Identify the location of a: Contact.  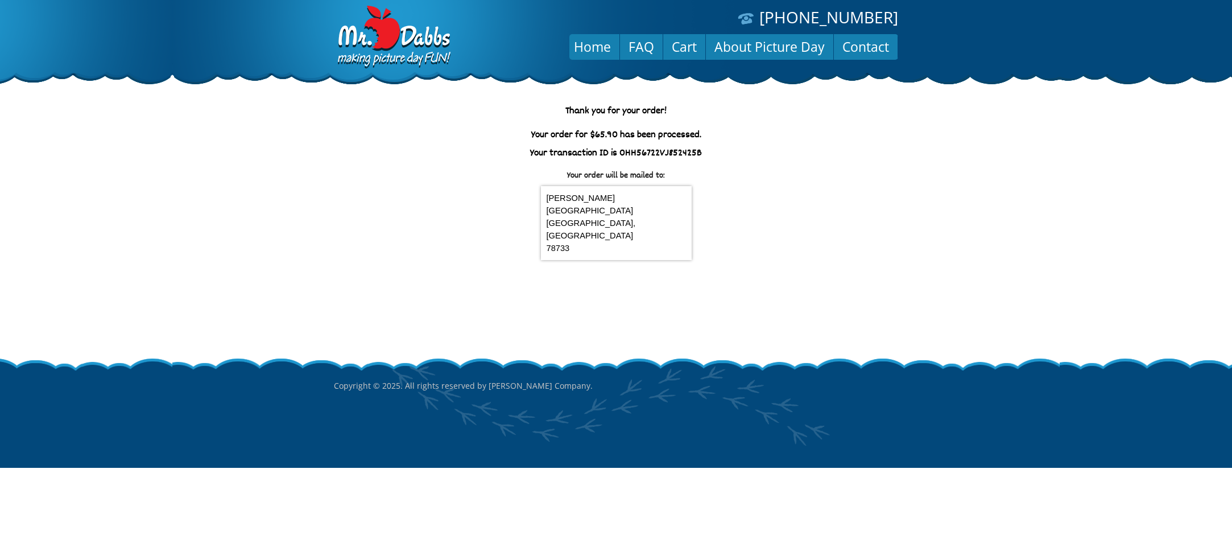
(866, 47).